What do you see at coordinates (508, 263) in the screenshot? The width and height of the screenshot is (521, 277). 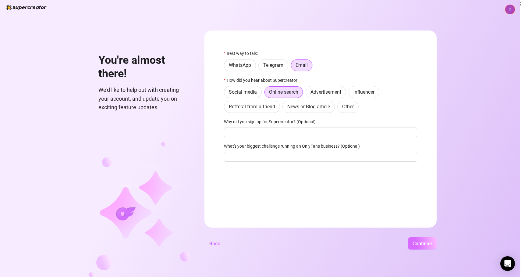 I see `div: Open Intercom Messenger` at bounding box center [508, 263].